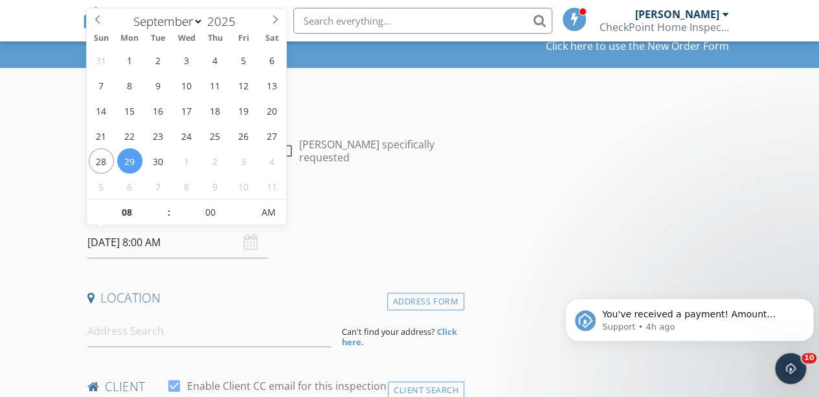  What do you see at coordinates (287, 386) in the screenshot?
I see `label: Enable Client CC email for this inspection` at bounding box center [287, 386].